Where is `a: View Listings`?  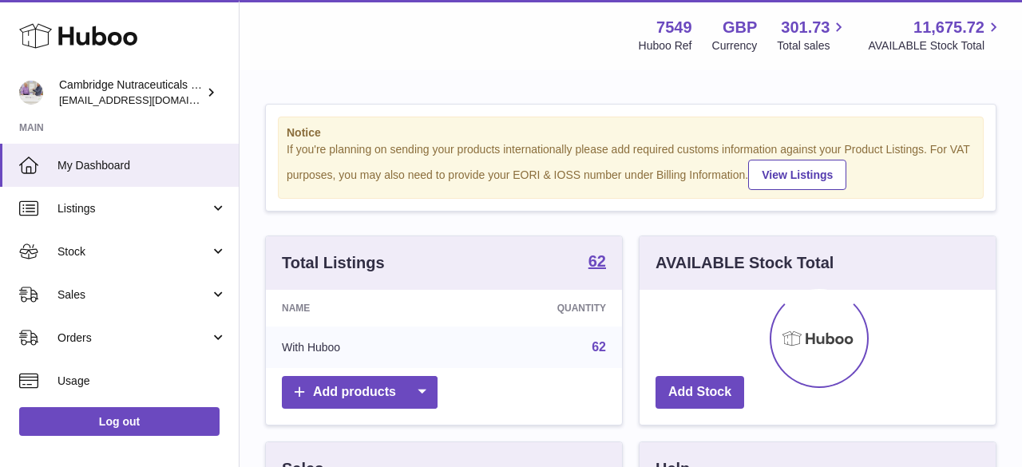
a: View Listings is located at coordinates (797, 175).